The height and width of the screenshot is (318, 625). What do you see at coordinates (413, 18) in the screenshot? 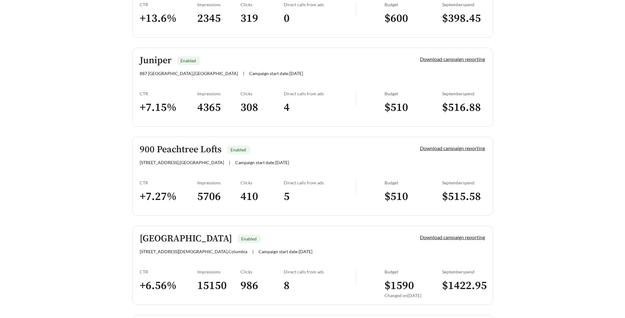
I see `h3: $ 600` at bounding box center [413, 18].